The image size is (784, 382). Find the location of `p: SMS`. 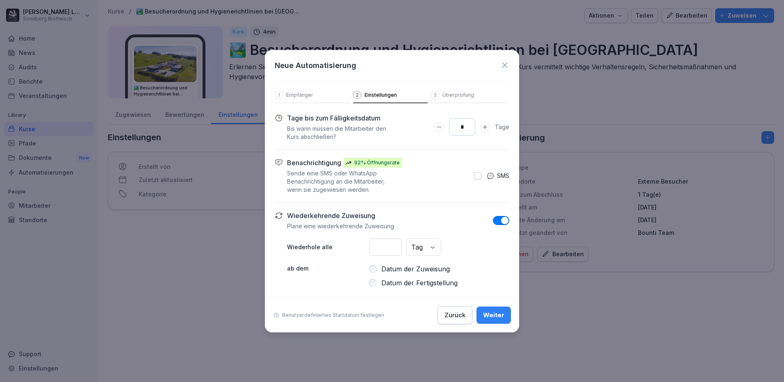

p: SMS is located at coordinates (503, 176).